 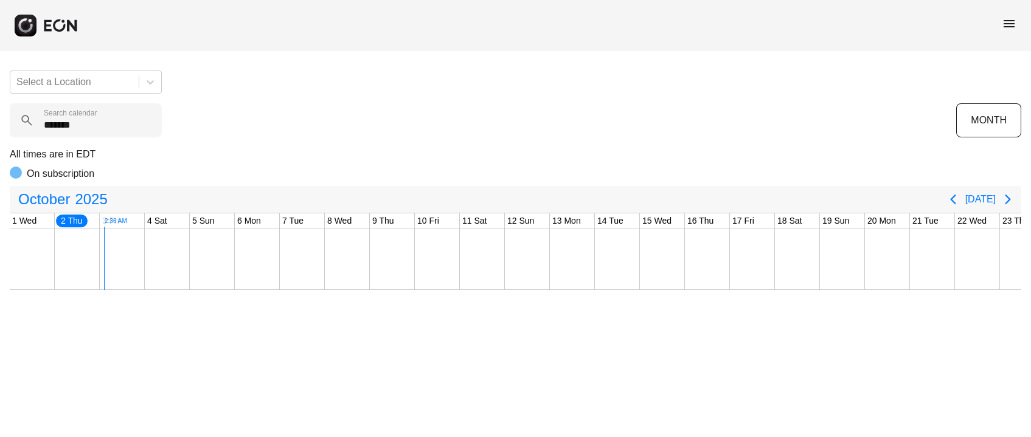 I want to click on div: 8 Wed, so click(x=339, y=221).